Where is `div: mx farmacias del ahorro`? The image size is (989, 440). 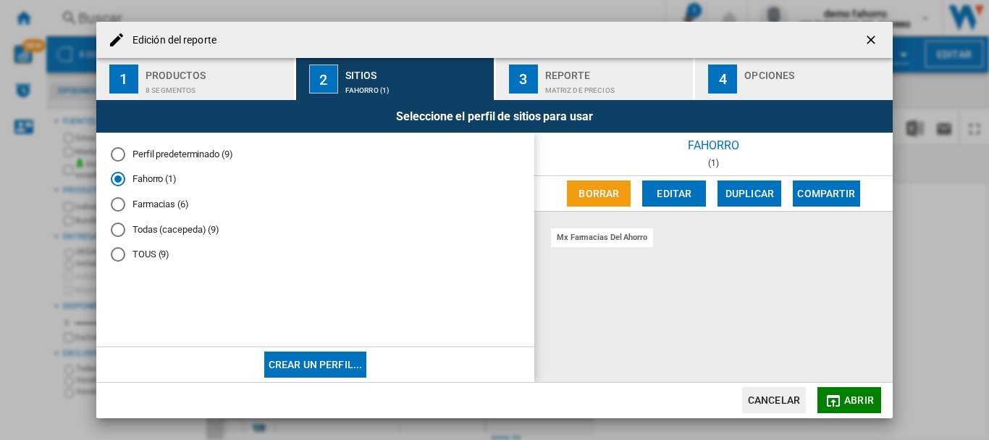
div: mx farmacias del ahorro is located at coordinates (602, 237).